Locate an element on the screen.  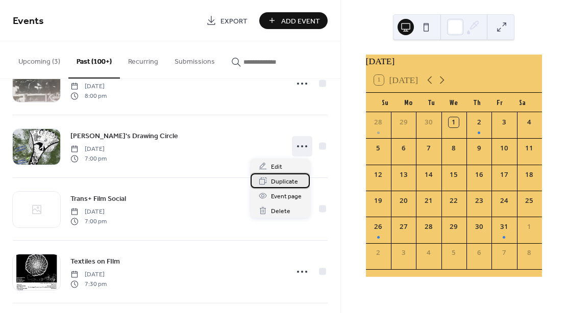
button: Recurring is located at coordinates (143, 59).